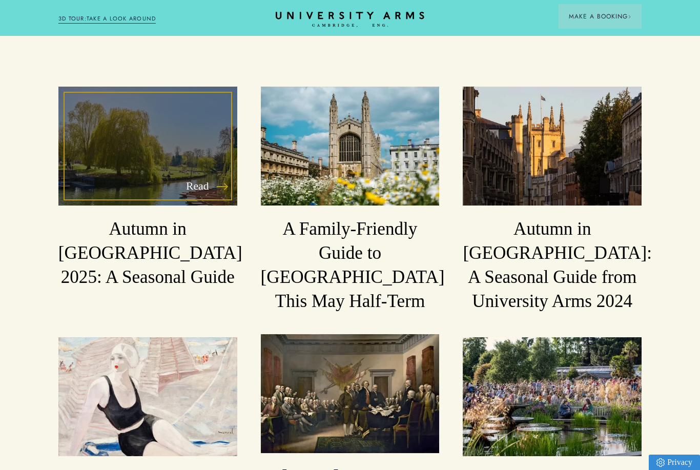 The width and height of the screenshot is (700, 470). What do you see at coordinates (107, 19) in the screenshot?
I see `a: 3D TOUR:TAKE A LOOK AROUND` at bounding box center [107, 19].